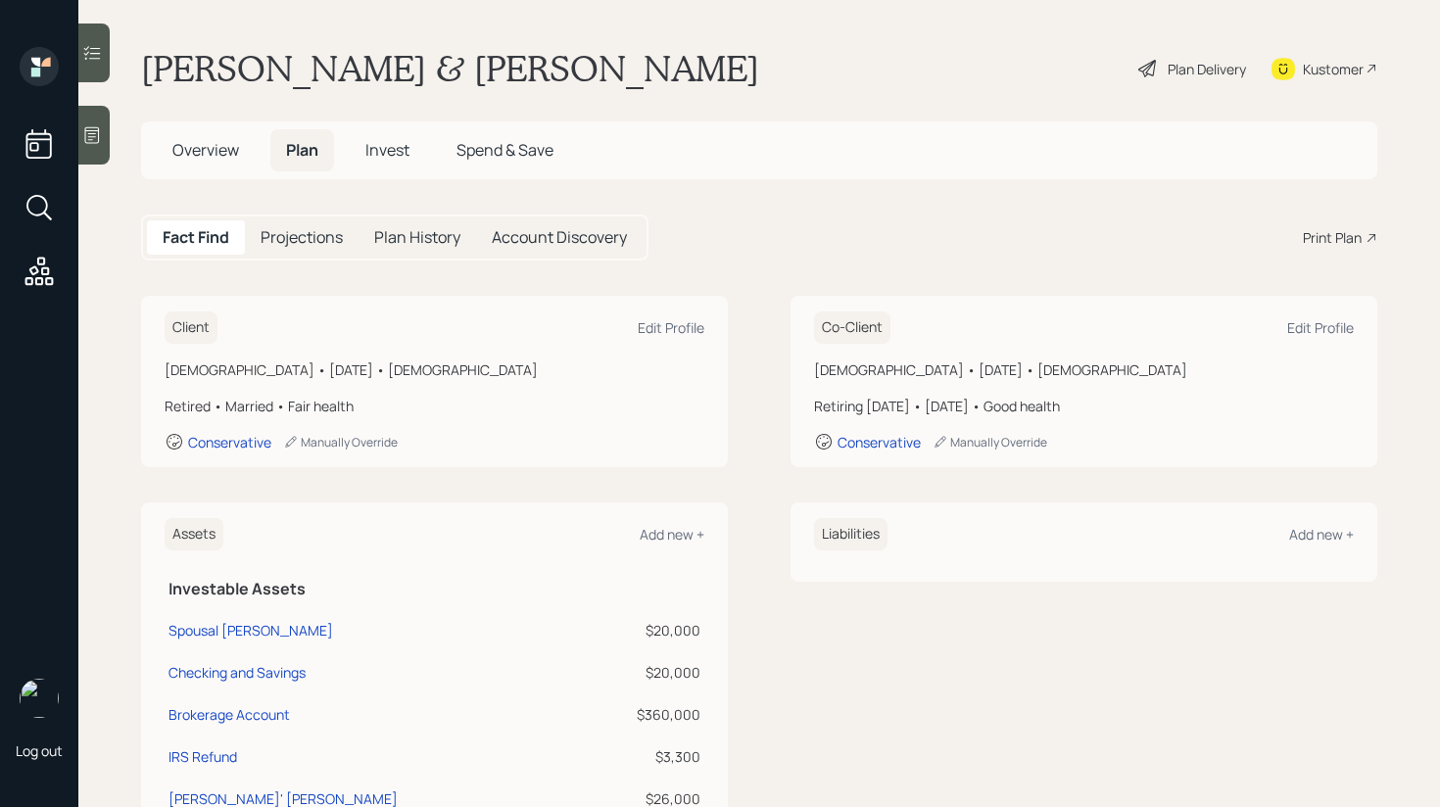  I want to click on div: IRS Refund, so click(203, 756).